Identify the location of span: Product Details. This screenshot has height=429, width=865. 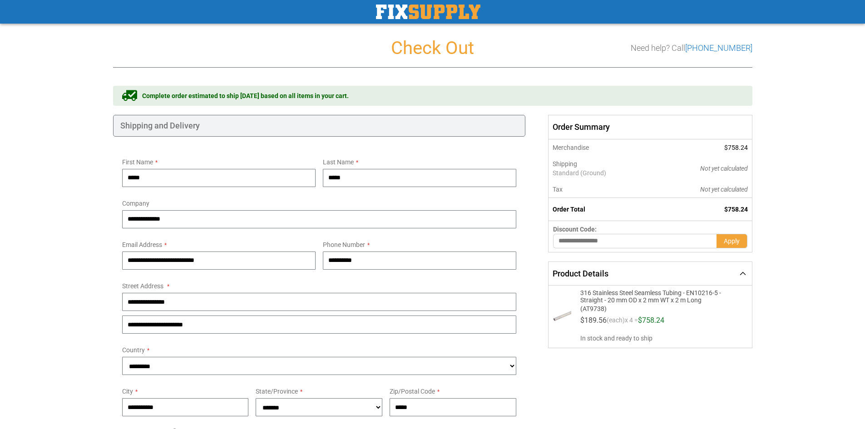
(580, 273).